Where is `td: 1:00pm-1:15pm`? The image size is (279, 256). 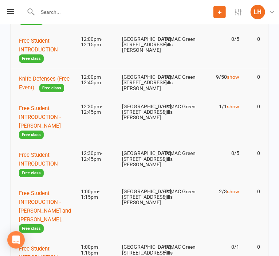 td: 1:00pm-1:15pm is located at coordinates (98, 194).